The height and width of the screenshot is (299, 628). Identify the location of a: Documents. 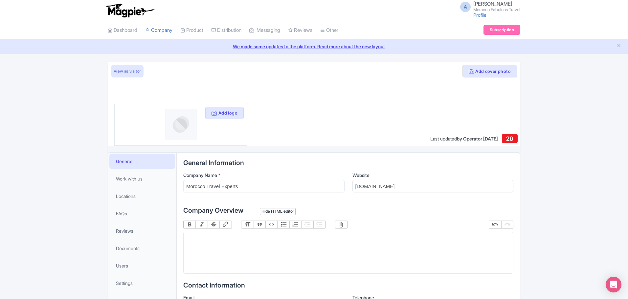
(142, 248).